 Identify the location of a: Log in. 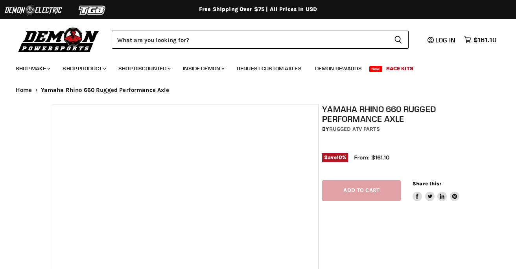
(442, 40).